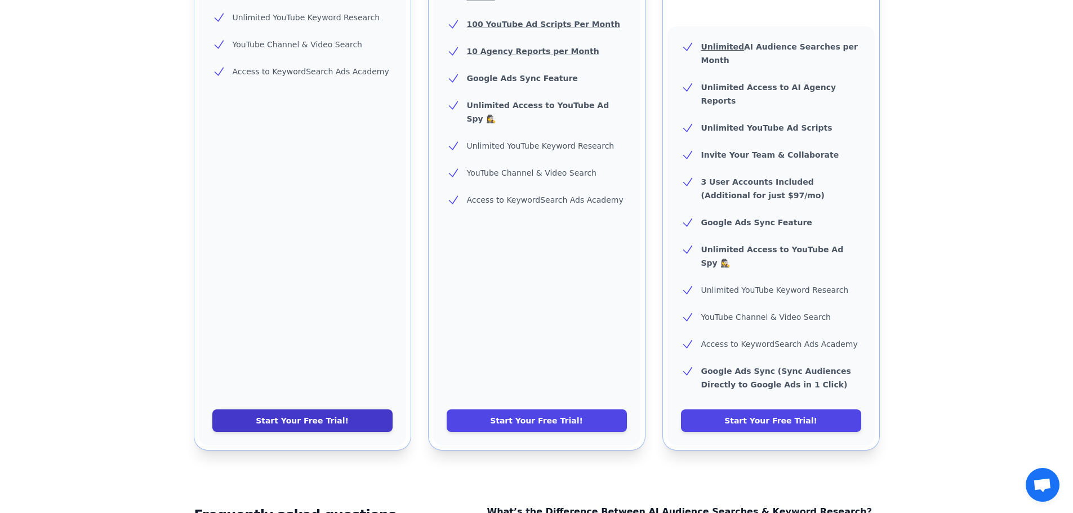  Describe the element at coordinates (723, 47) in the screenshot. I see `u: Unlimited` at that location.